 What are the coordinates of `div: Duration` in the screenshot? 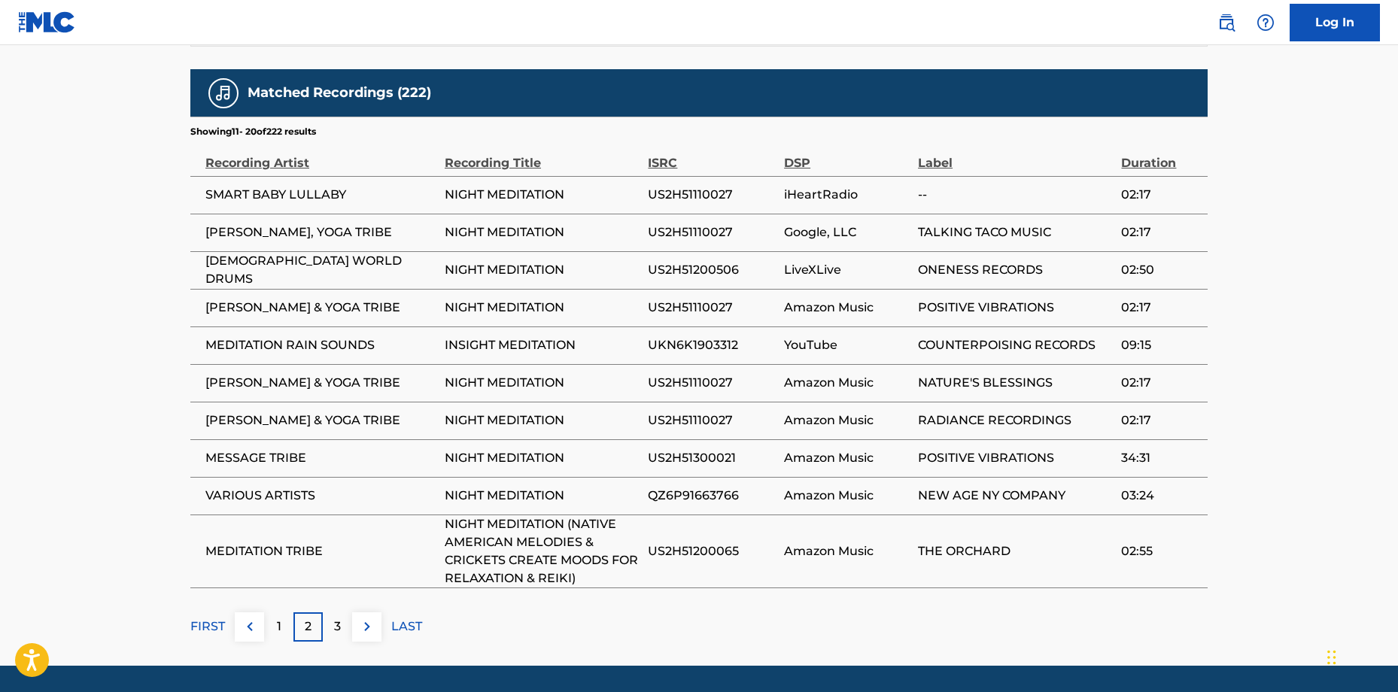 It's located at (1160, 155).